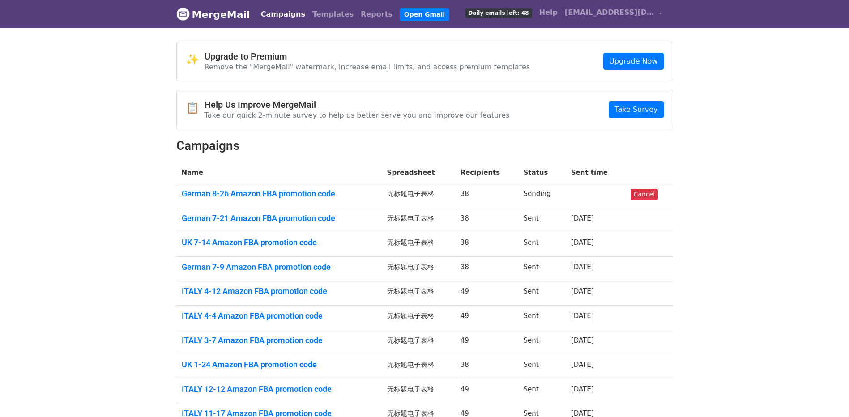  Describe the element at coordinates (633, 61) in the screenshot. I see `a: Upgrade Now` at that location.